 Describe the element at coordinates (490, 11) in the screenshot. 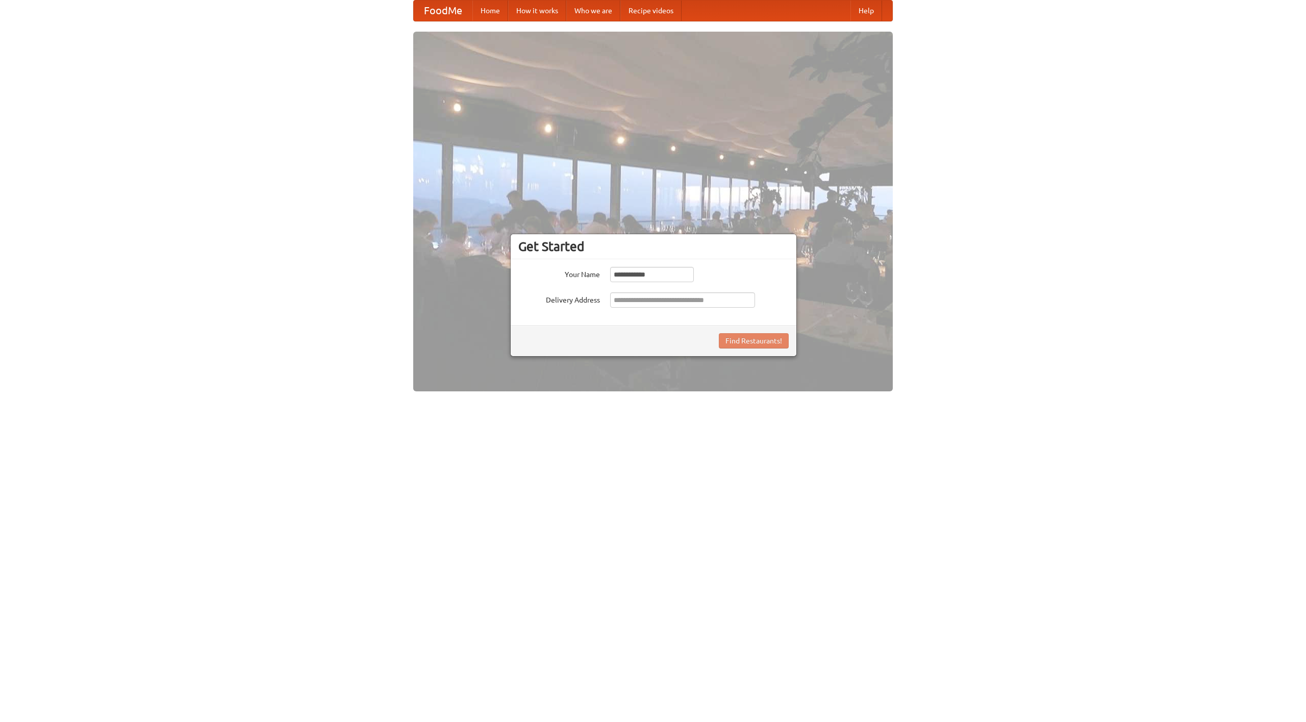

I see `a: Home` at that location.